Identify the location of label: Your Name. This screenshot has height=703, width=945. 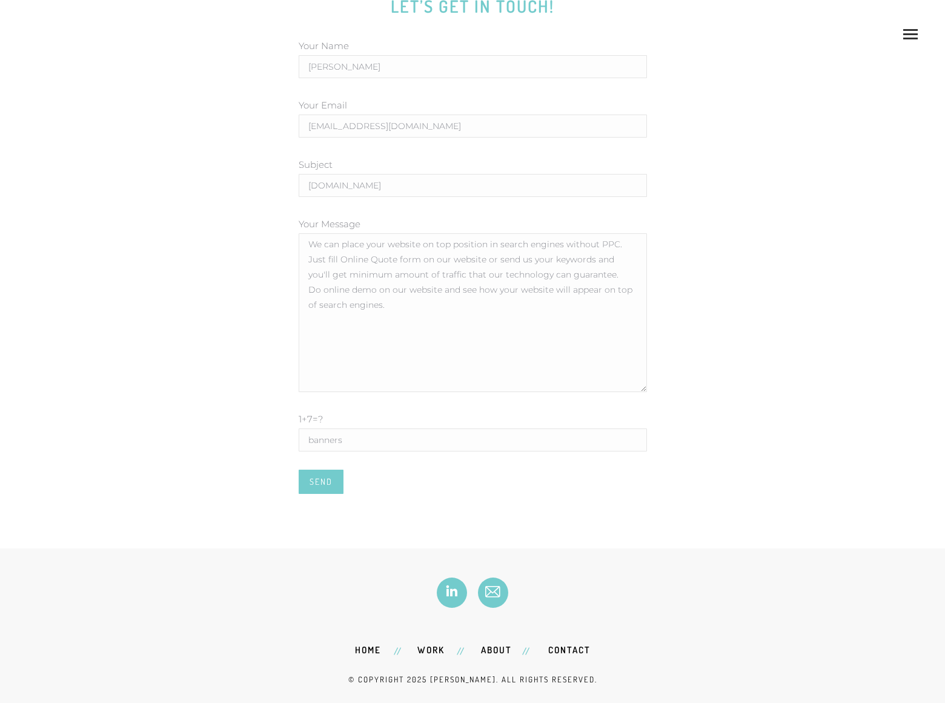
(472, 56).